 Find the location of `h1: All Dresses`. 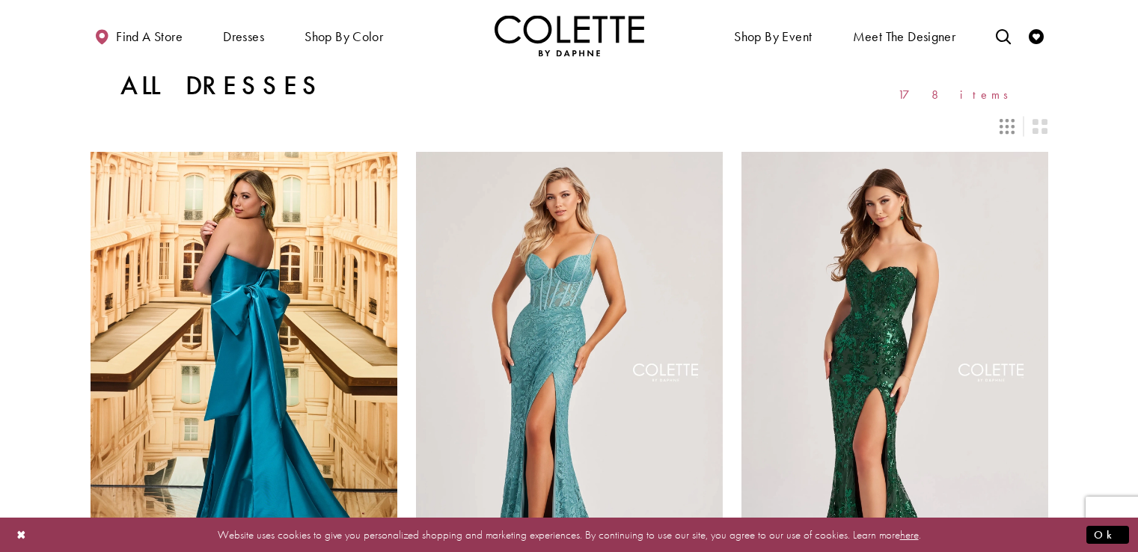

h1: All Dresses is located at coordinates (222, 86).